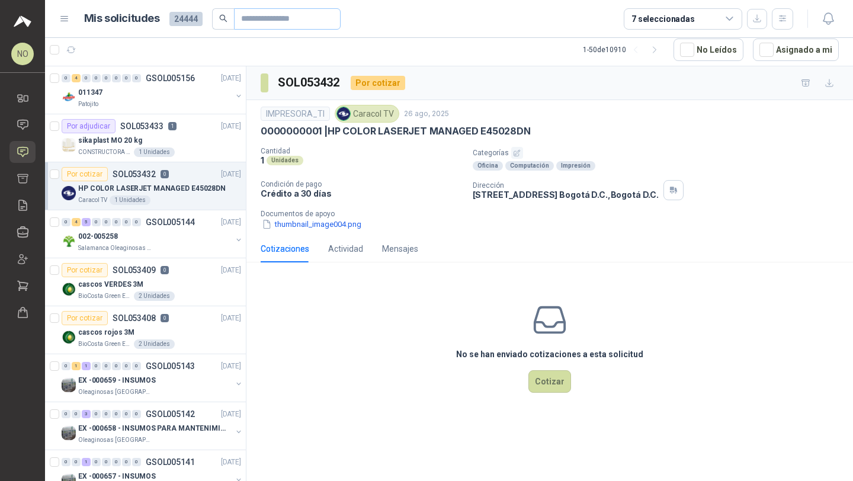  What do you see at coordinates (709, 50) in the screenshot?
I see `button: No Leídos` at bounding box center [709, 50].